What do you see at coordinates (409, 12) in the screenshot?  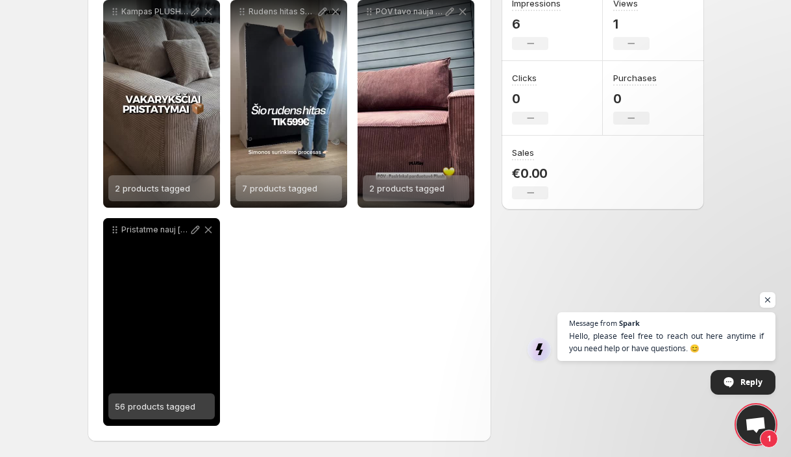 I see `p: POV tavo nauja sofa i Plushlt 1Minkta 2 Grai 3` at bounding box center [409, 12].